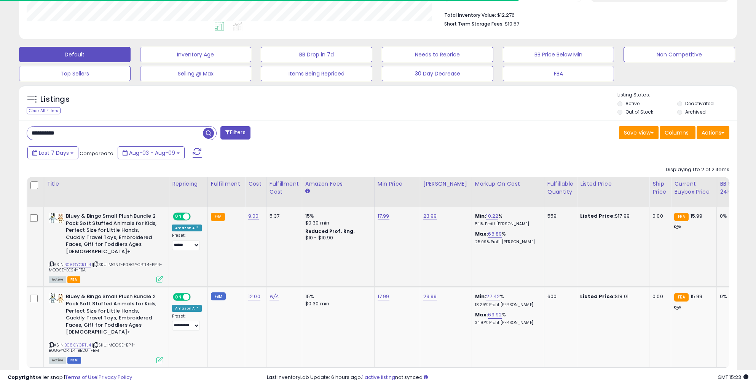  I want to click on div: Fulfillment Cost, so click(284, 188).